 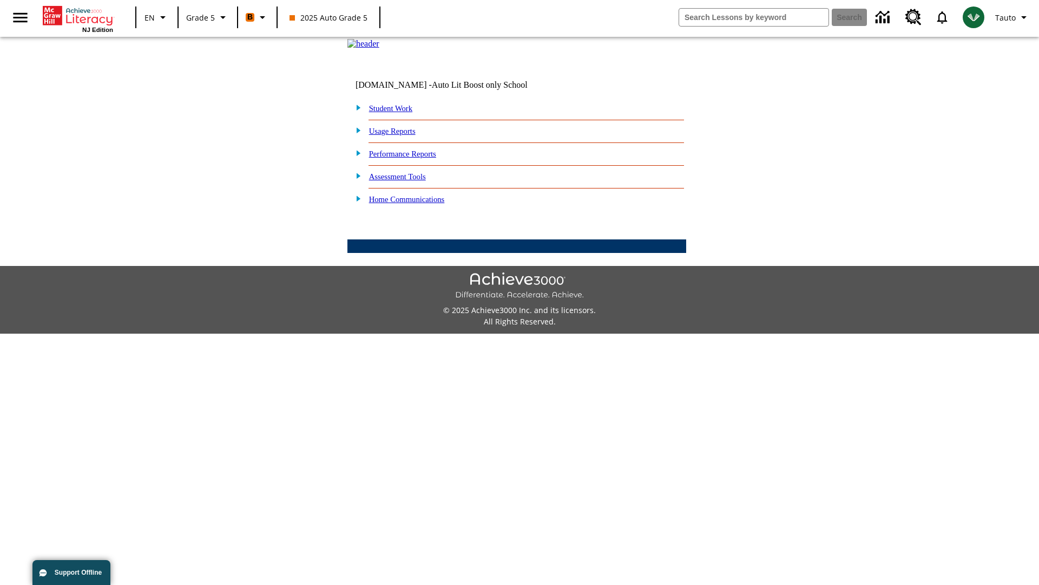 What do you see at coordinates (97, 30) in the screenshot?
I see `span: NJ Edition` at bounding box center [97, 30].